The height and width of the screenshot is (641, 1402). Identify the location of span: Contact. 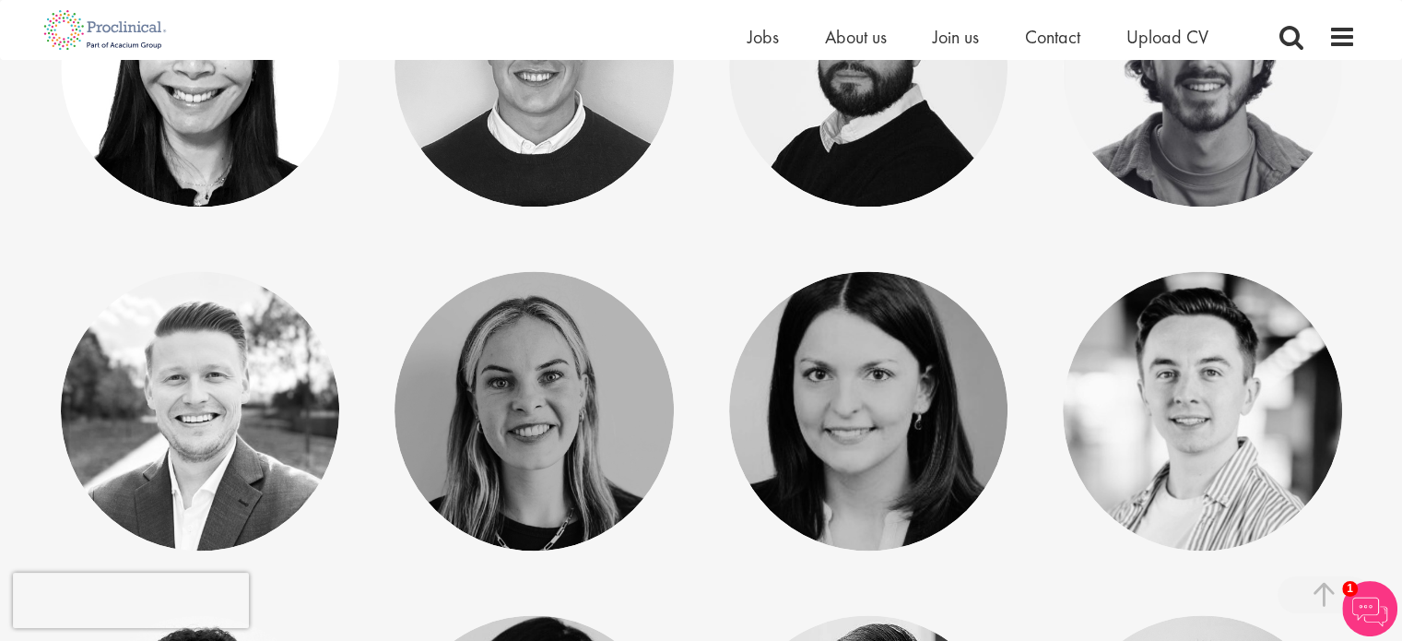
(1053, 37).